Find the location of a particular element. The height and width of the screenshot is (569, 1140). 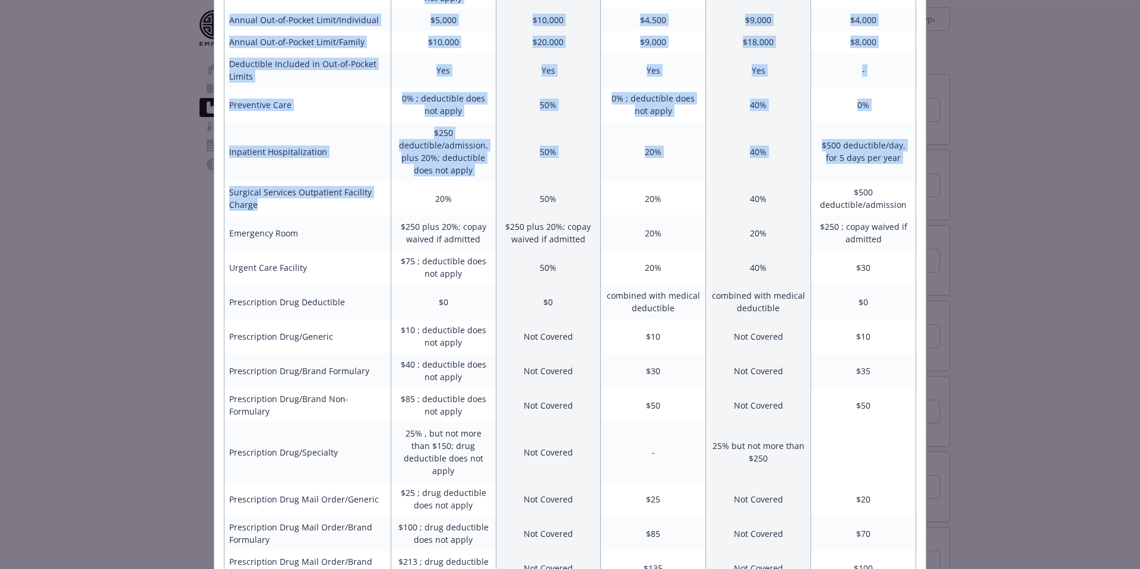

td: $500 deductible/admission is located at coordinates (863, 198).